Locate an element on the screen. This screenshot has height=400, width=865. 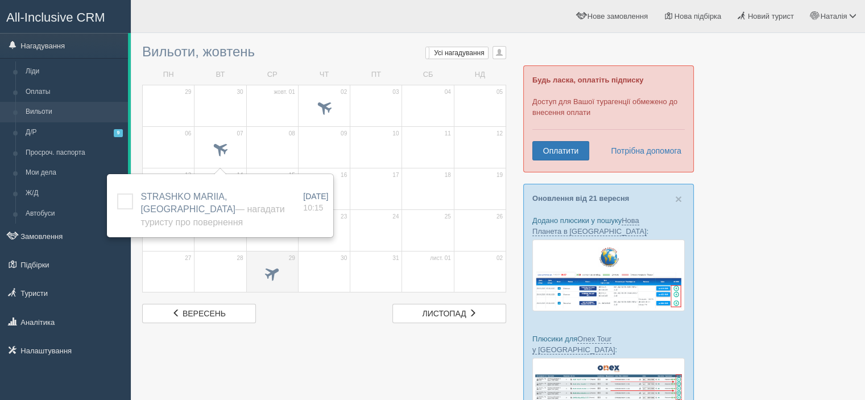
img: new-planet-%D0%BF%D1%96%D0%B4%D0%B1%D1%96%D1%80%D0%BA%D0%B0-%D1%81%D1%80%D0%BC-%D0%B4%D0%BB%D1%8F... is located at coordinates (608, 275).